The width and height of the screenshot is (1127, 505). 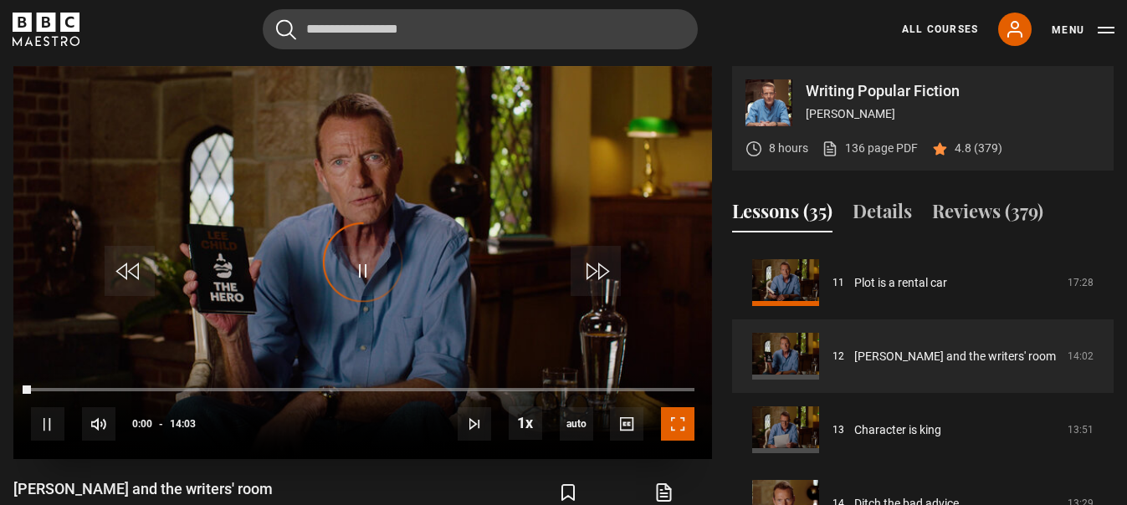 What do you see at coordinates (48, 424) in the screenshot?
I see `button: Pause` at bounding box center [48, 424].